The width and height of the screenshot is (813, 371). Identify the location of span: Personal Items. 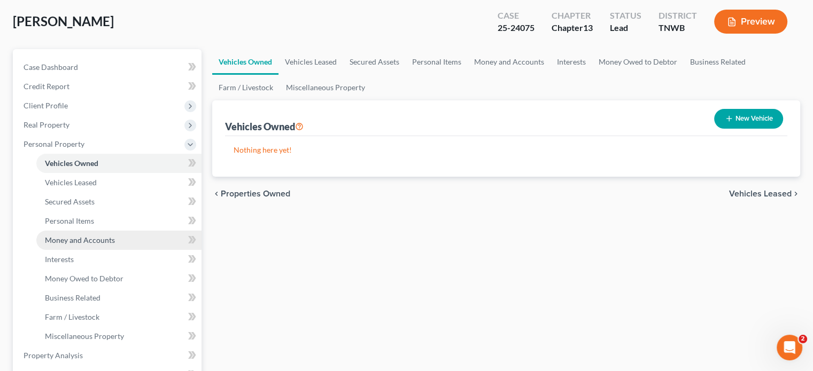
(69, 221).